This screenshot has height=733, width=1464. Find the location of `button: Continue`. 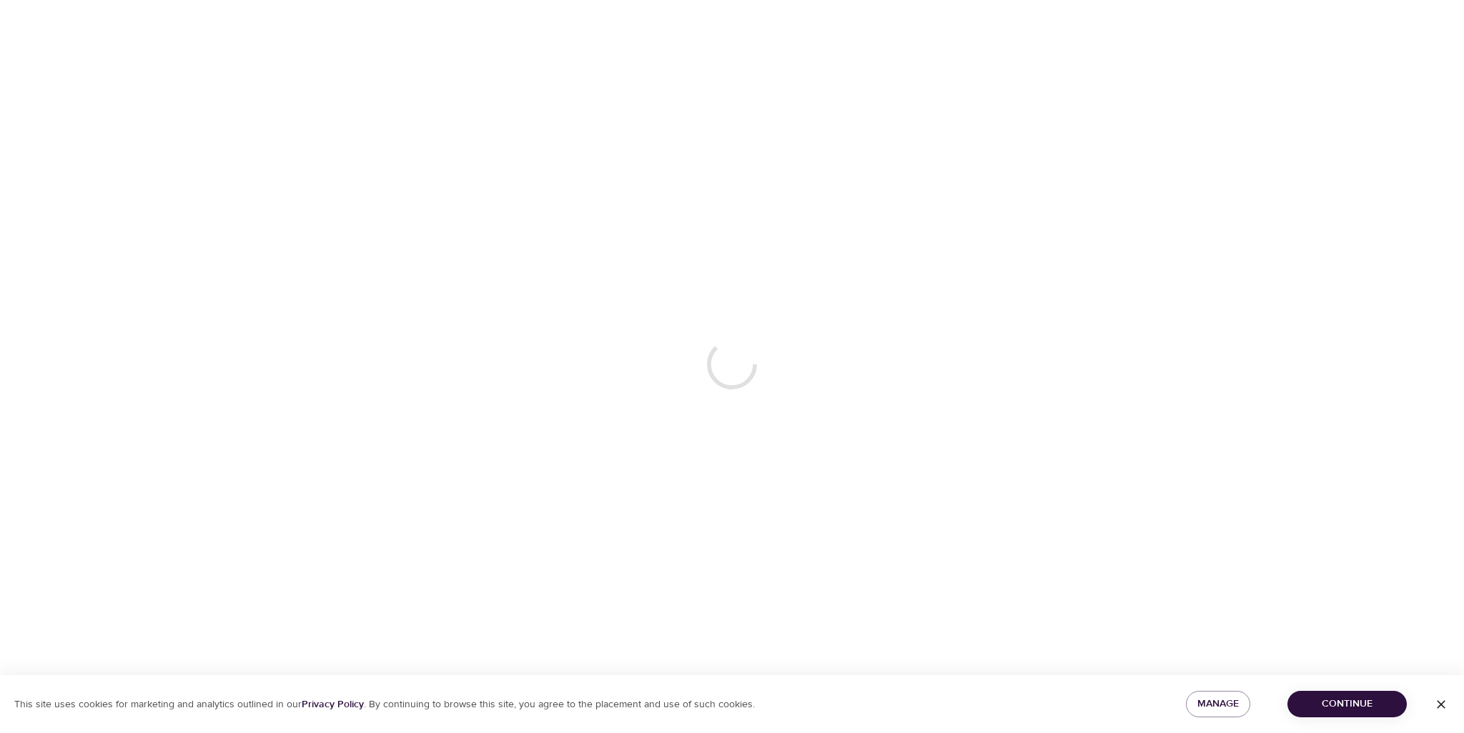

button: Continue is located at coordinates (1347, 704).